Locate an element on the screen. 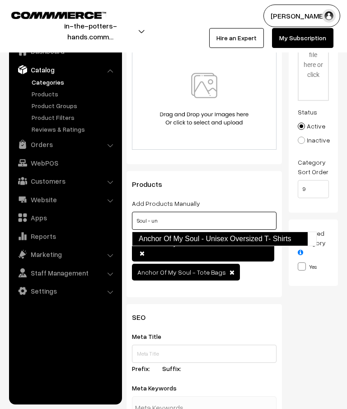 The image size is (347, 409). input: Enter Number is located at coordinates (314, 189).